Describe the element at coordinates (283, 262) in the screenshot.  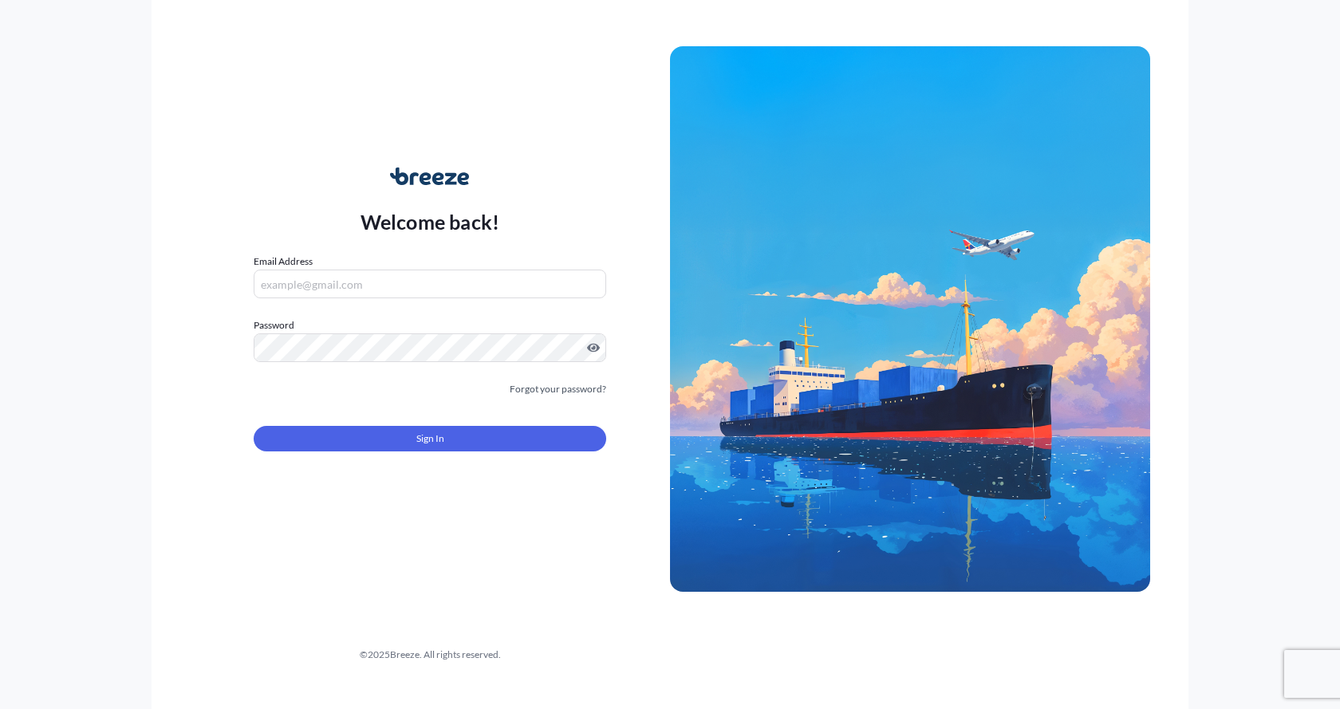
I see `label: Email Address` at that location.